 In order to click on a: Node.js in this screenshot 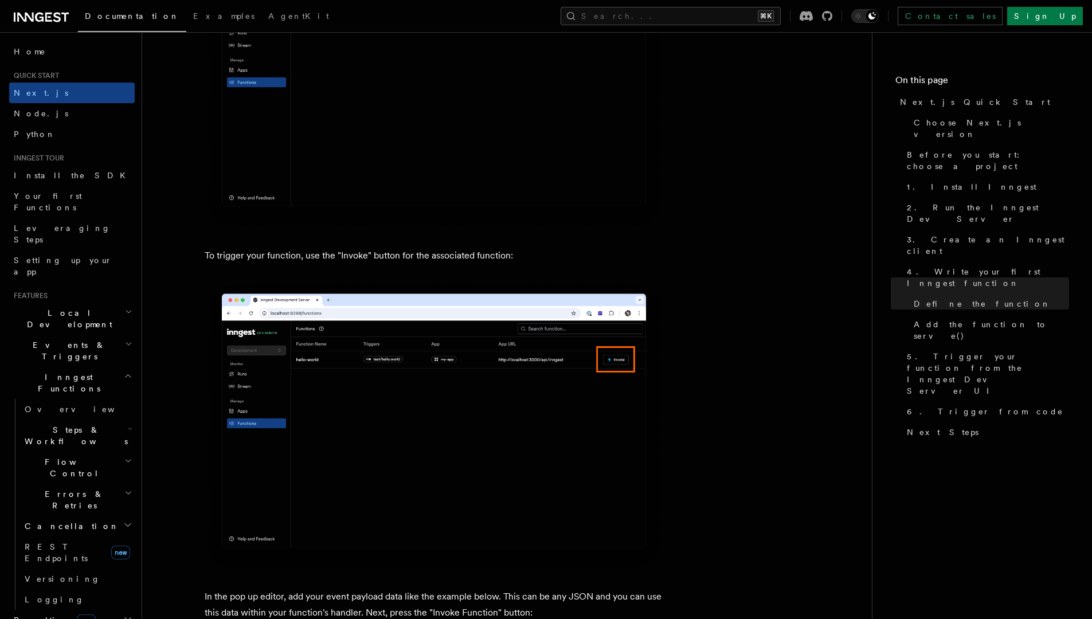, I will do `click(72, 114)`.